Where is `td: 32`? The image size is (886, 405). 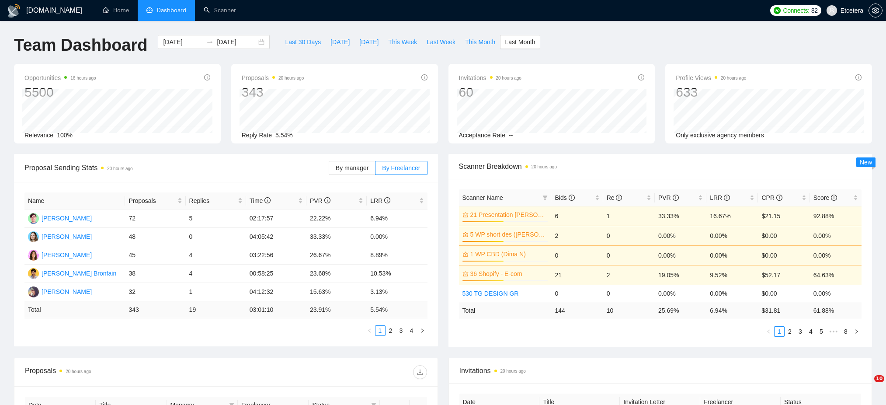
td: 32 is located at coordinates (155, 292).